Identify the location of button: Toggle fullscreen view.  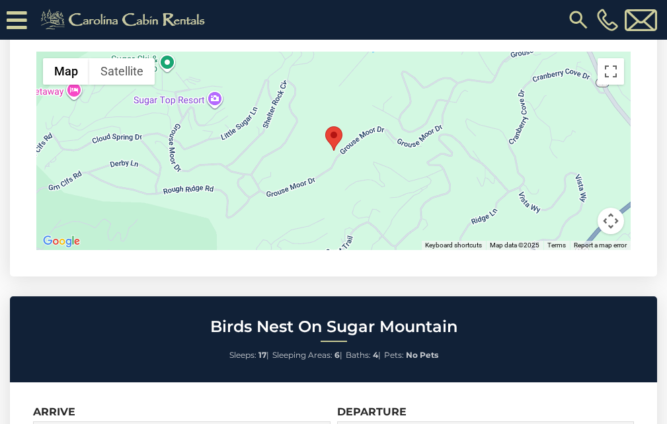
(611, 71).